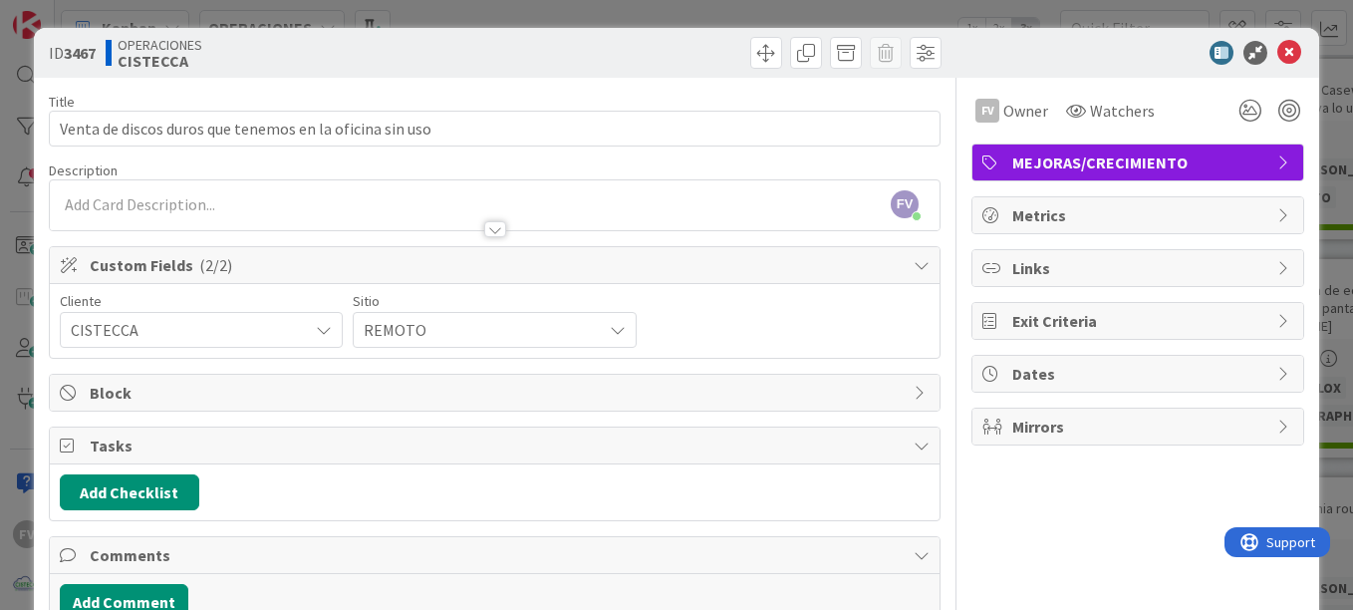 The width and height of the screenshot is (1353, 610). I want to click on span: Exit Criteria, so click(1140, 321).